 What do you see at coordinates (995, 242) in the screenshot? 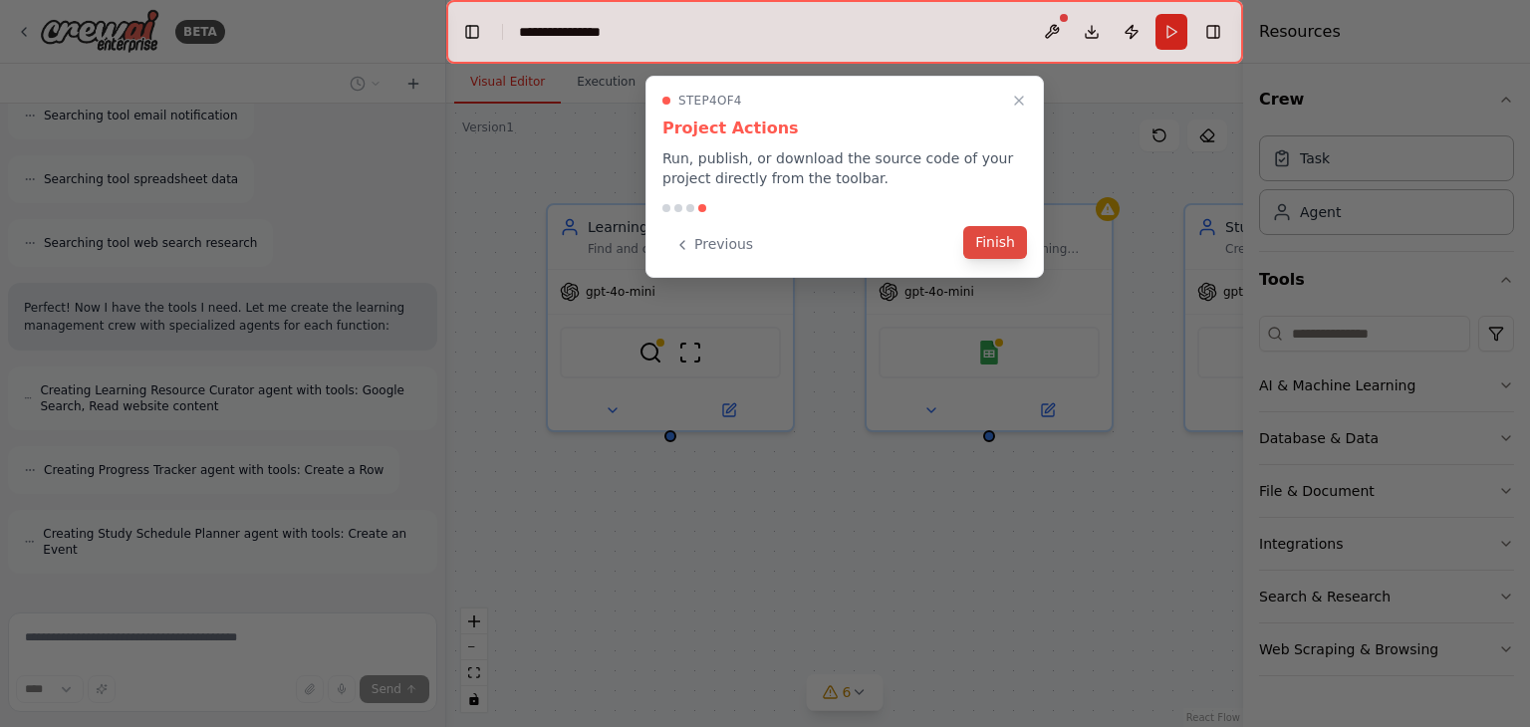
I see `button: Finish` at bounding box center [995, 242].